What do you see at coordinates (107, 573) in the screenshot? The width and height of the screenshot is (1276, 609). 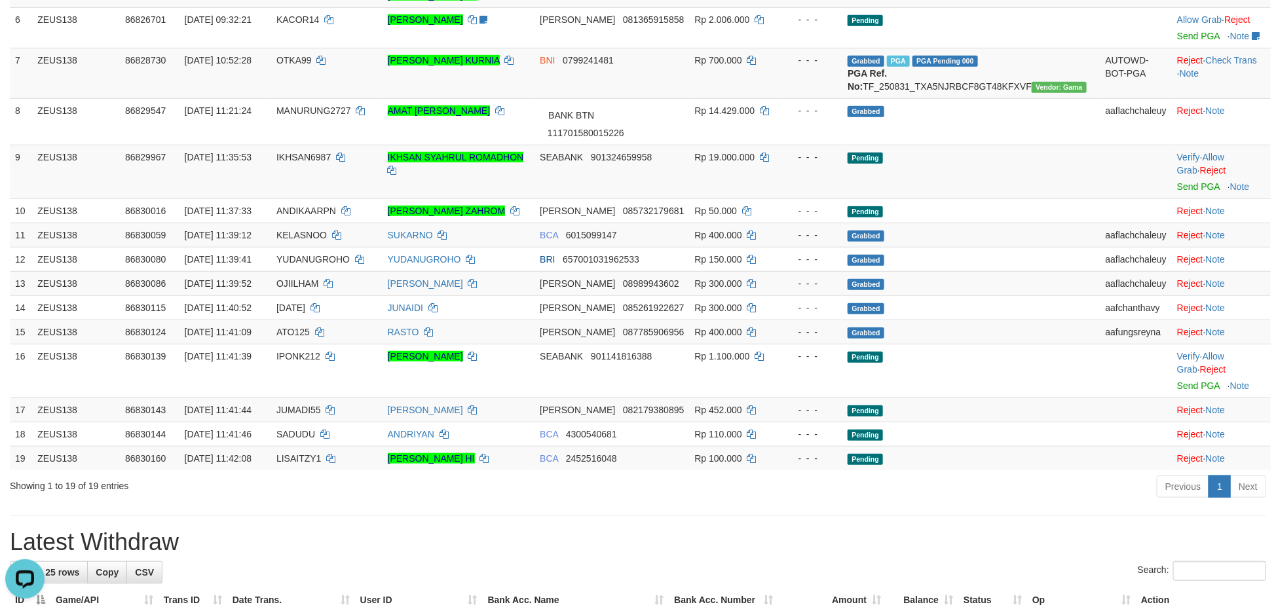 I see `a: Copy` at bounding box center [107, 573].